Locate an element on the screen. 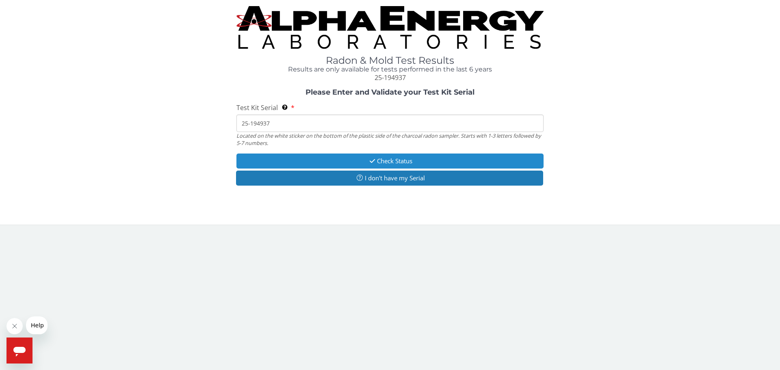 This screenshot has height=370, width=780. h4: Results are only available for tests performed in the last 6 years is located at coordinates (390, 69).